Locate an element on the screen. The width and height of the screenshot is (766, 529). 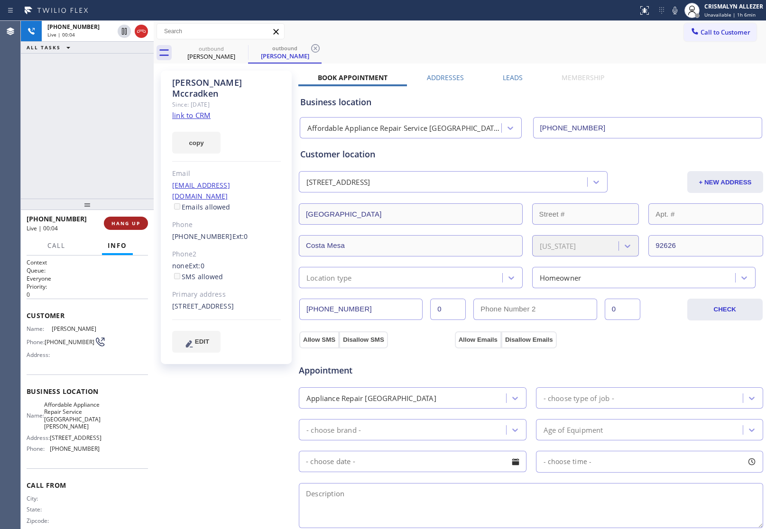
label: Leads is located at coordinates (513, 77).